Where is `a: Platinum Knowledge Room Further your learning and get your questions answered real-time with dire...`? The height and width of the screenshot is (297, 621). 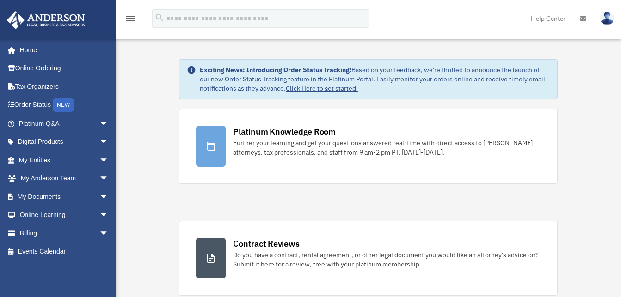
a: Platinum Knowledge Room Further your learning and get your questions answered real-time with dire... is located at coordinates (368, 146).